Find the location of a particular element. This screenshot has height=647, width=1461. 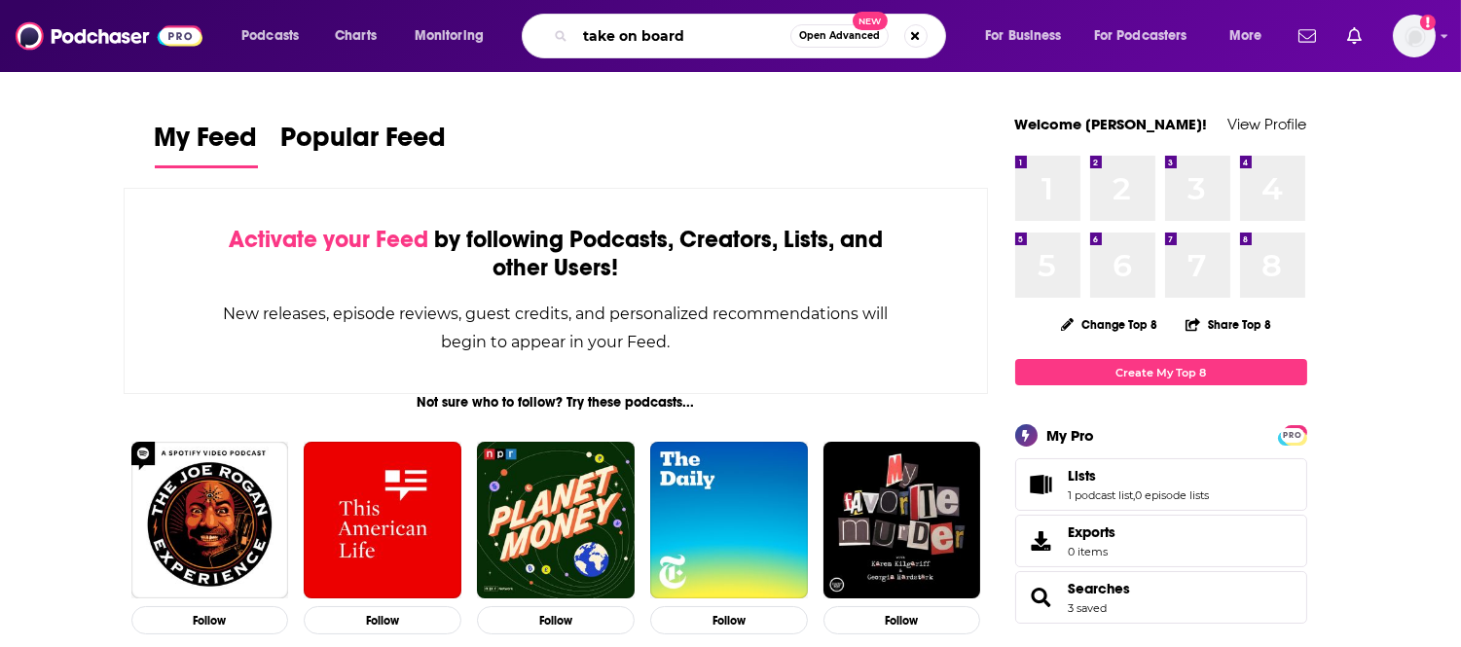

a: Planet Money is located at coordinates (556, 521).